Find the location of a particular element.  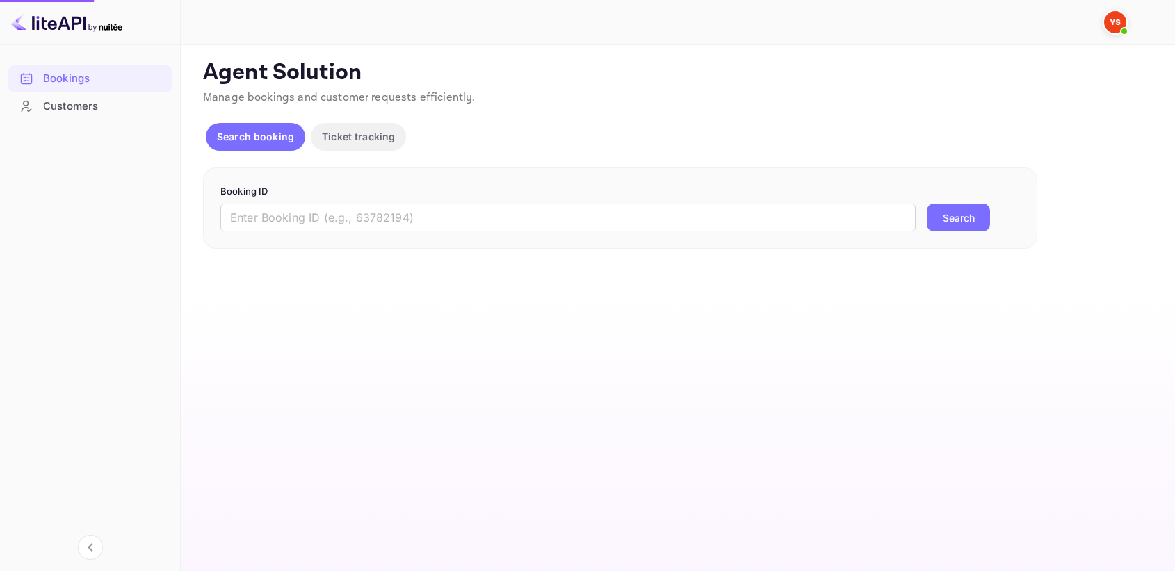

p: Search booking is located at coordinates (255, 136).